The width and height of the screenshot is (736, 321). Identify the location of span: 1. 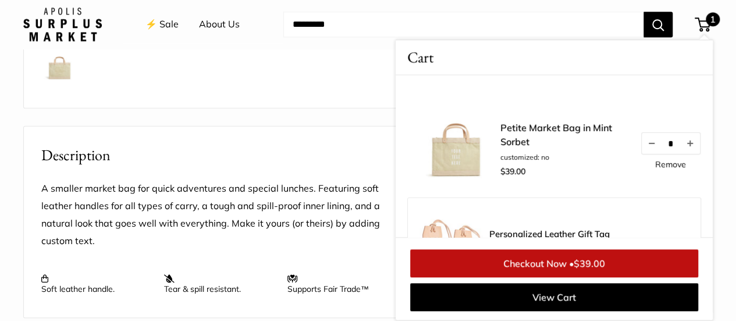
(713, 19).